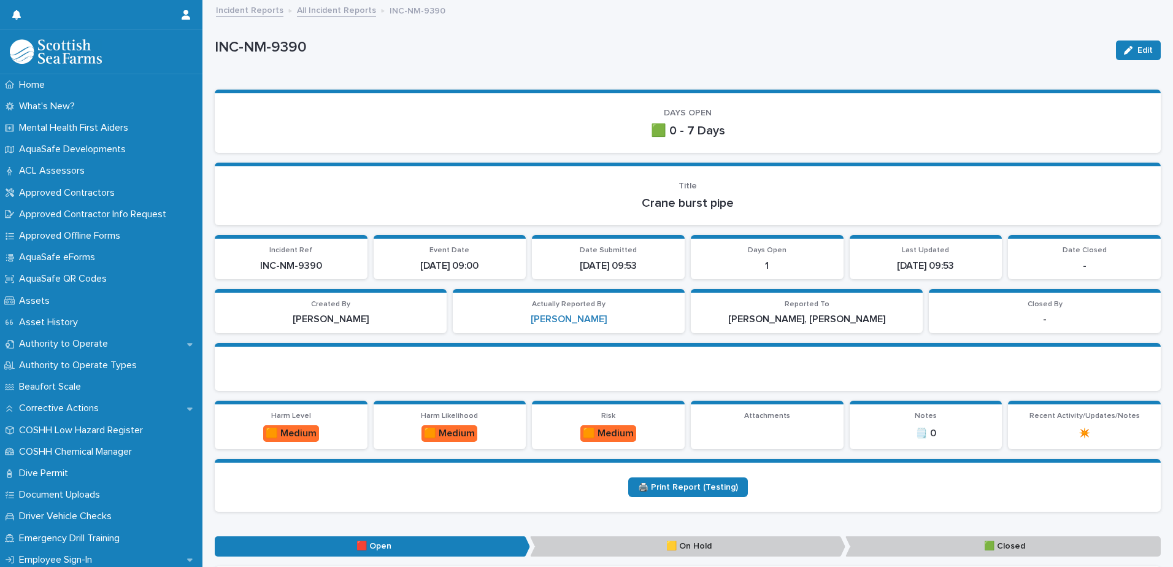 The width and height of the screenshot is (1173, 567). Describe the element at coordinates (59, 257) in the screenshot. I see `p: AquaSafe eForms` at that location.